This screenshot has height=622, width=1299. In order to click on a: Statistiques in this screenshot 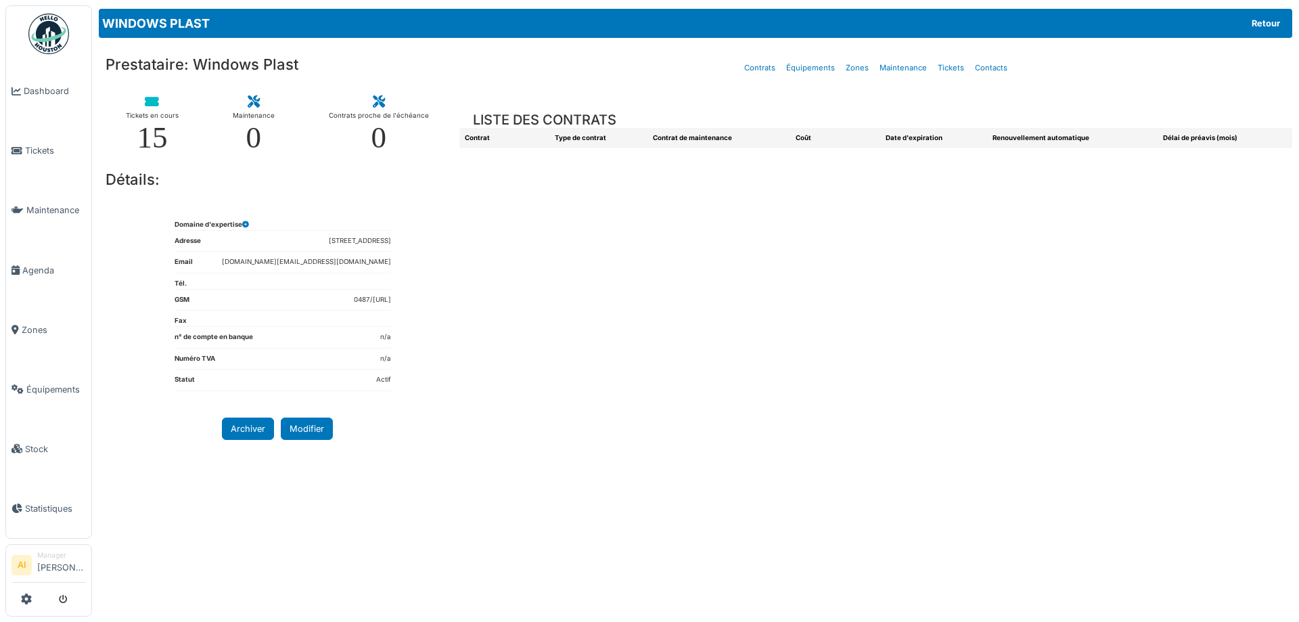, I will do `click(49, 508)`.